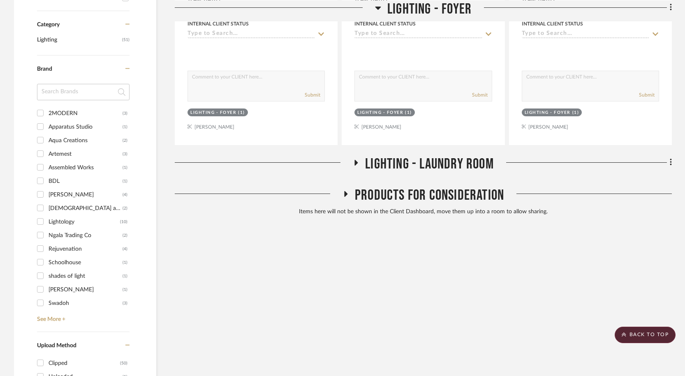  Describe the element at coordinates (429, 164) in the screenshot. I see `span: LIGHTING - LAUNDRY ROOM` at that location.